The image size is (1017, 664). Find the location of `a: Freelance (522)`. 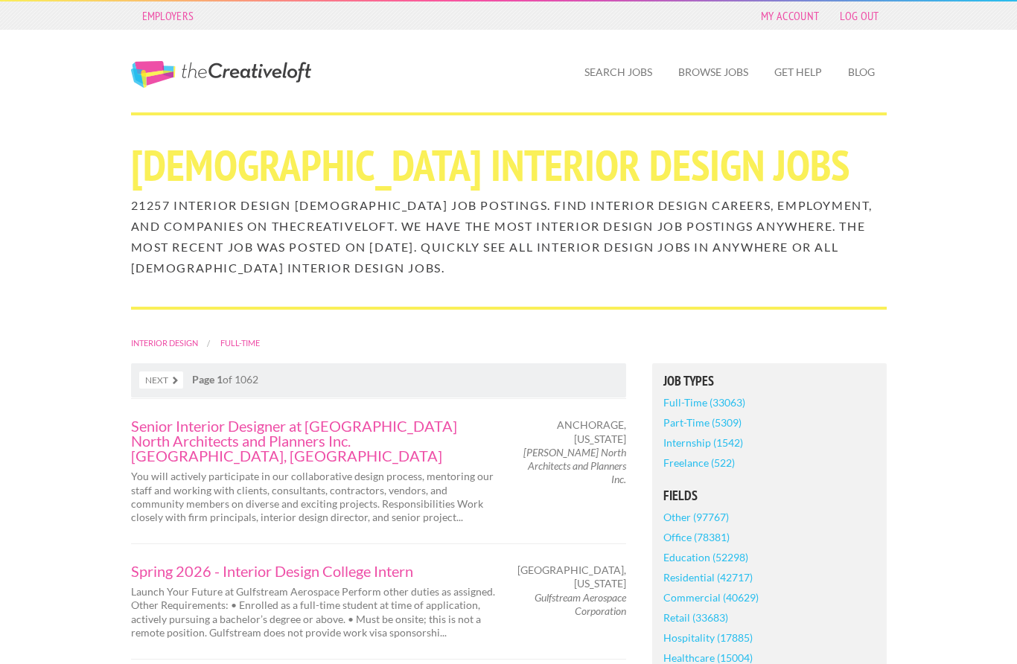

a: Freelance (522) is located at coordinates (699, 462).